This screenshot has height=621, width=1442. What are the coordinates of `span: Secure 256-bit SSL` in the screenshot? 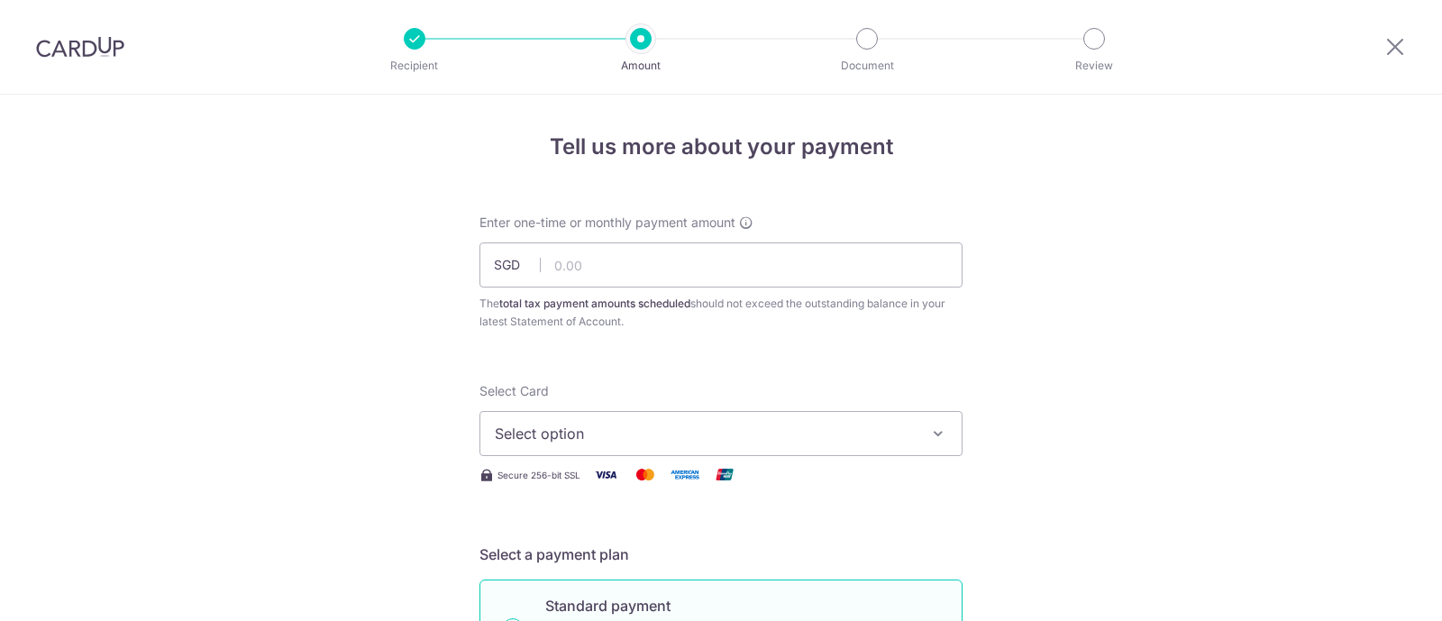 It's located at (539, 475).